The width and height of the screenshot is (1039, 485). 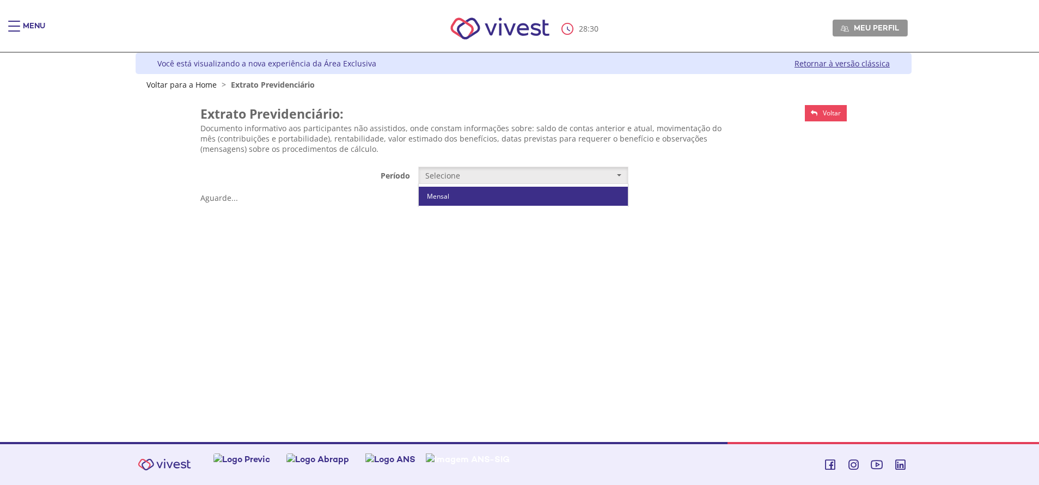 What do you see at coordinates (842, 63) in the screenshot?
I see `a: Retornar à versão clássica` at bounding box center [842, 63].